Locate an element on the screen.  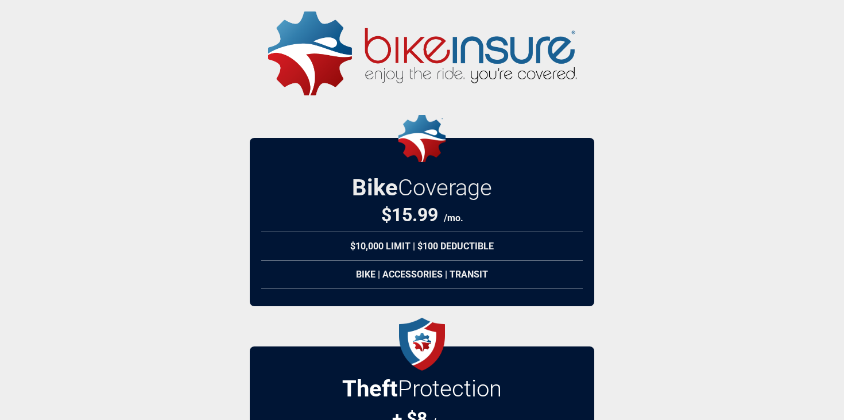
h2: Protection is located at coordinates (422, 388).